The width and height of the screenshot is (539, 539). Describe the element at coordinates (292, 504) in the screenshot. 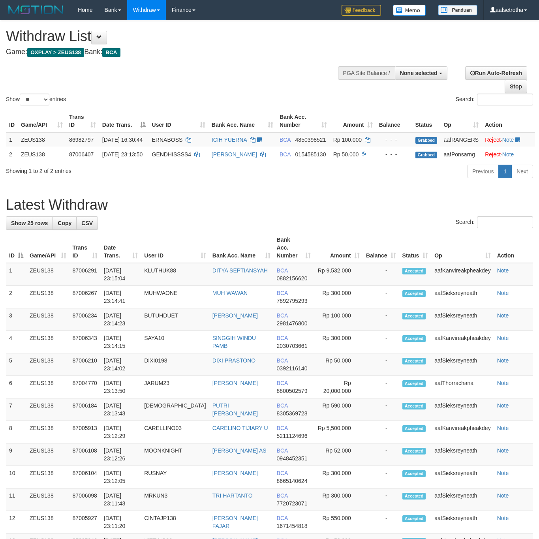

I see `span: Copy 7720723071 to clipboard` at that location.